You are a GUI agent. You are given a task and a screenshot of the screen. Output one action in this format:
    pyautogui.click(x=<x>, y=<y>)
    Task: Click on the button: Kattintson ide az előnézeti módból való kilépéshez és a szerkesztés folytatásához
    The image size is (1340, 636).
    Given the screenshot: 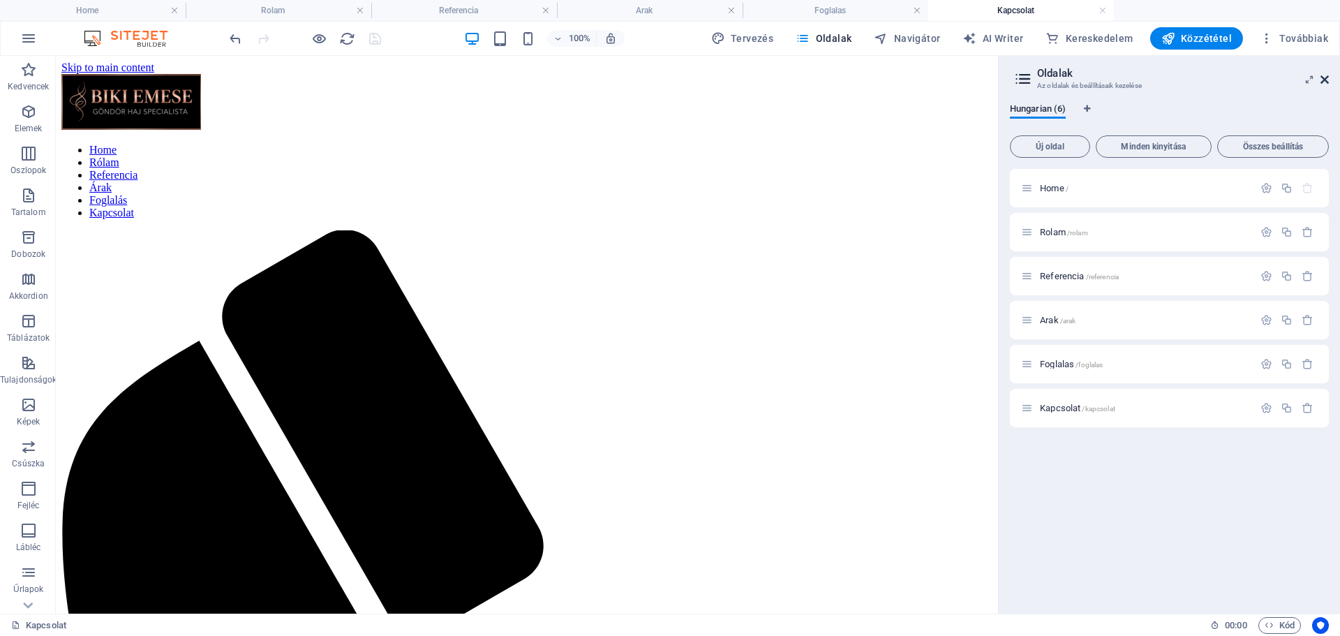 What is the action you would take?
    pyautogui.click(x=319, y=38)
    